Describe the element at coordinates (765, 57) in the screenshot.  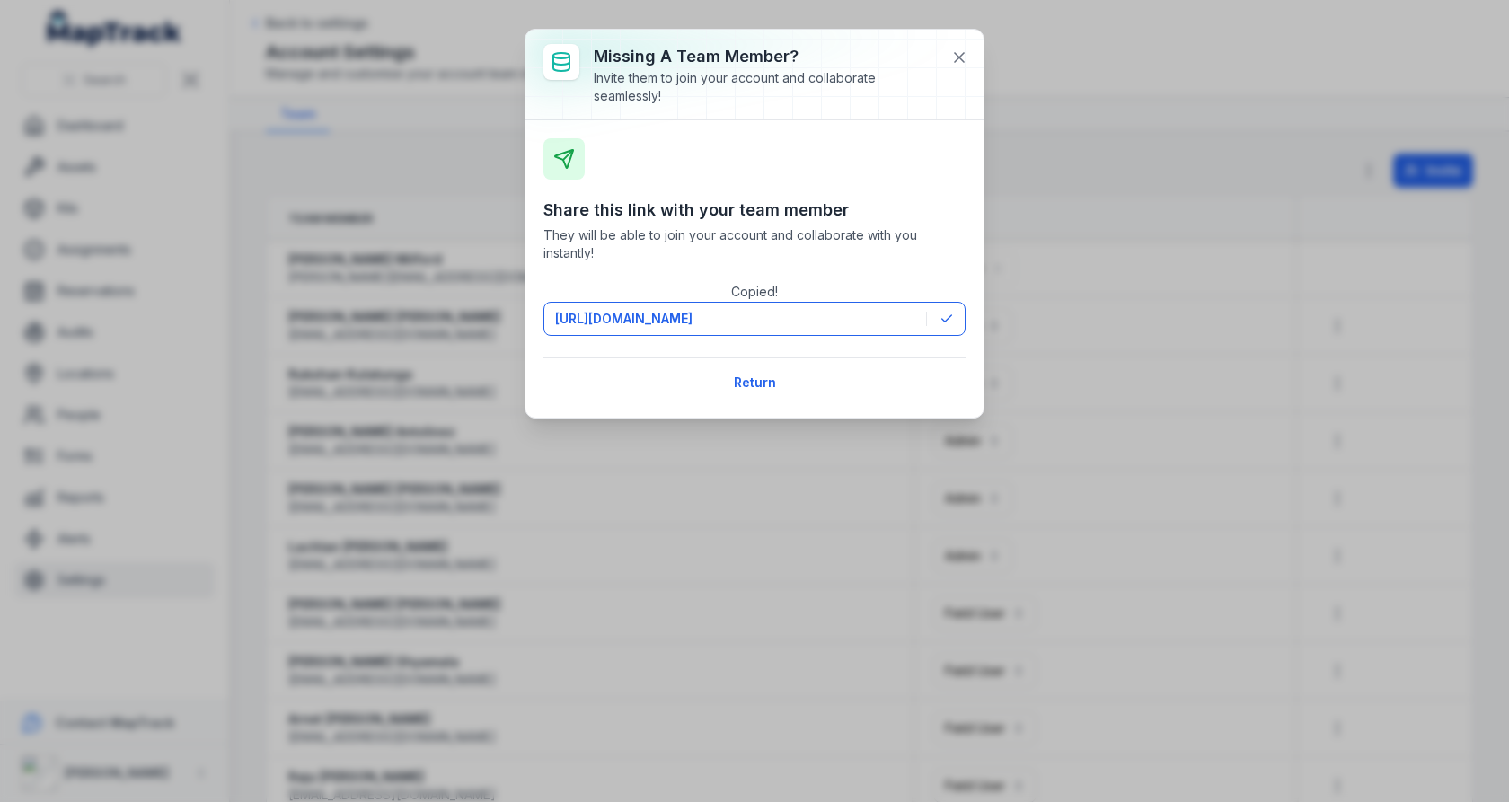
I see `h3: Missing a team member?` at that location.